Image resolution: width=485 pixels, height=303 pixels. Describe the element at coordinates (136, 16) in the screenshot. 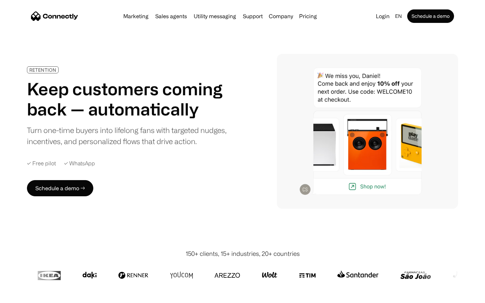

I see `a: Marketing` at that location.